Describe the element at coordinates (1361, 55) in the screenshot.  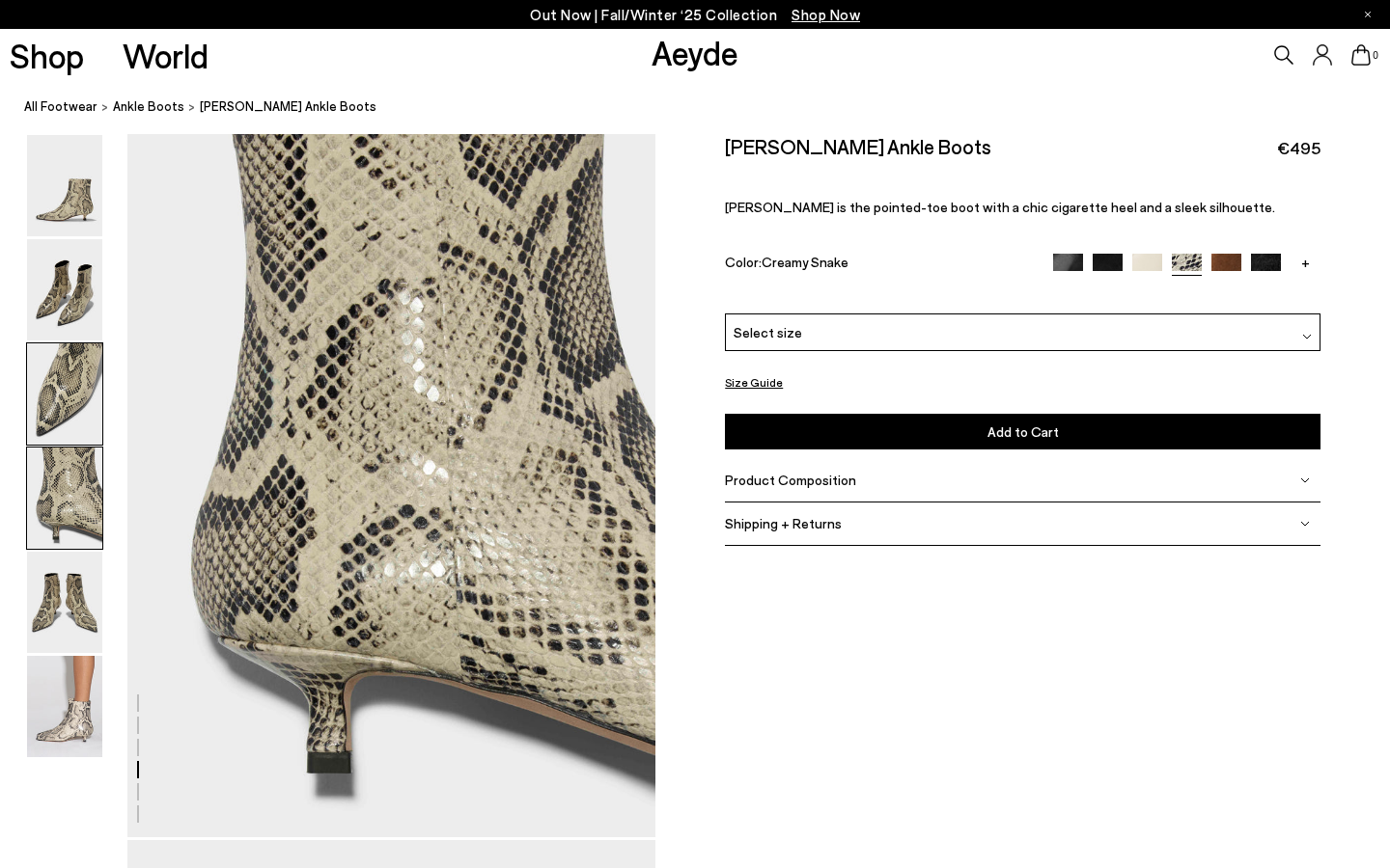
I see `a: 0` at that location.